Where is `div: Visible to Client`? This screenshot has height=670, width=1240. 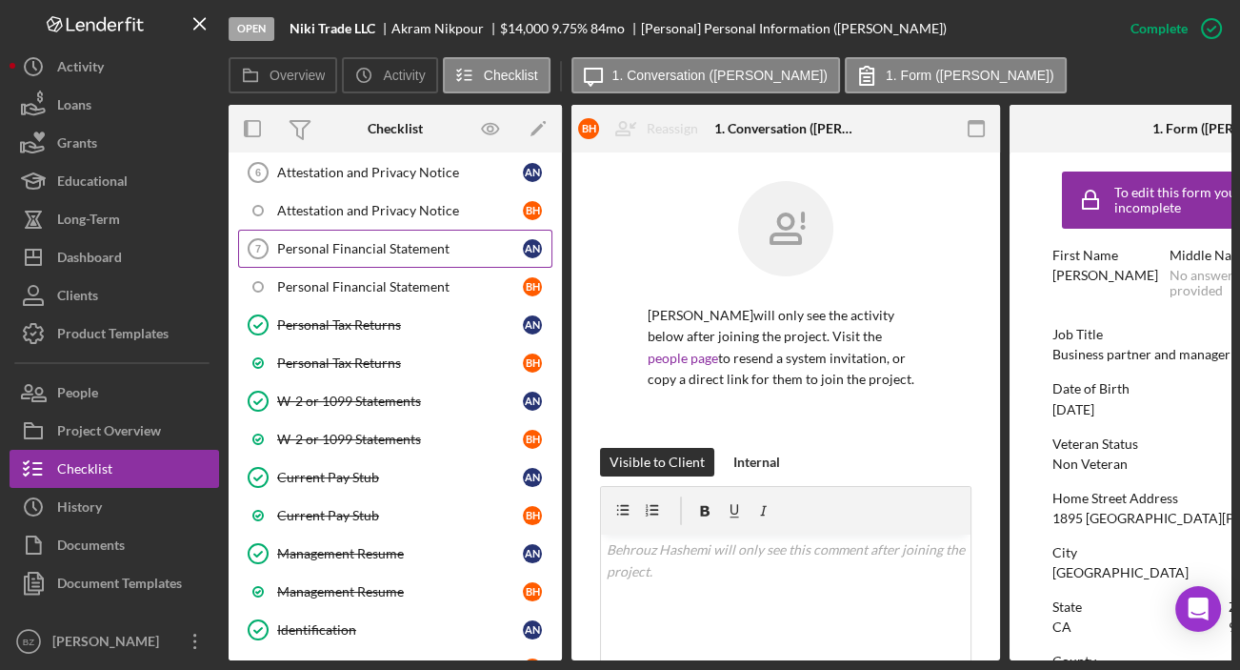
div: Visible to Client is located at coordinates (657, 462).